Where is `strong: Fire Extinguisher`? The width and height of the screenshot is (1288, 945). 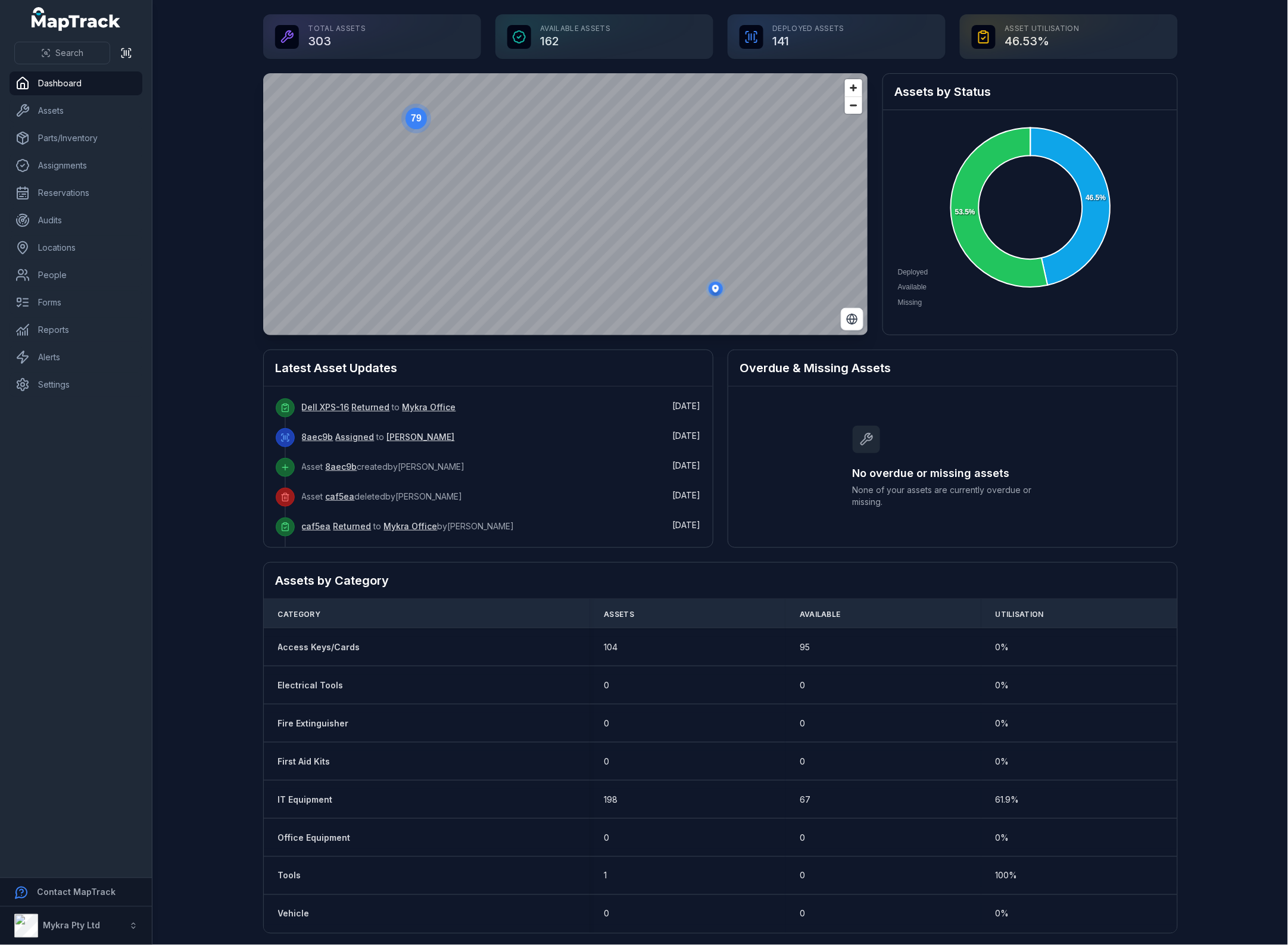
strong: Fire Extinguisher is located at coordinates (313, 724).